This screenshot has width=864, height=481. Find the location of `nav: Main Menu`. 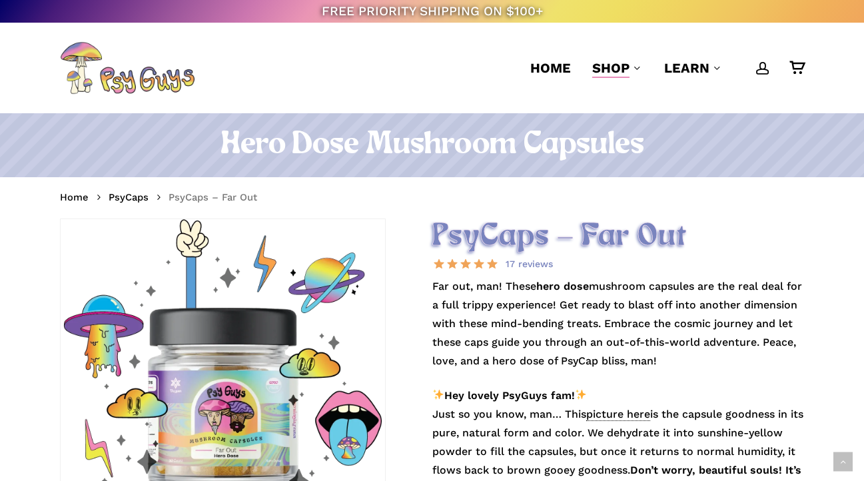

nav: Main Menu is located at coordinates (662, 68).